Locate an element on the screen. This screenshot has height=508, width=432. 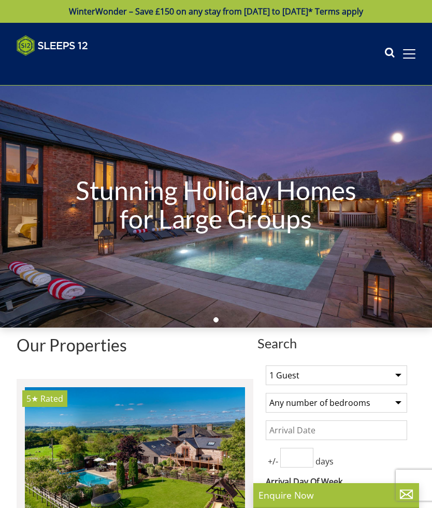
img: Sleeps 12 is located at coordinates (52, 46).